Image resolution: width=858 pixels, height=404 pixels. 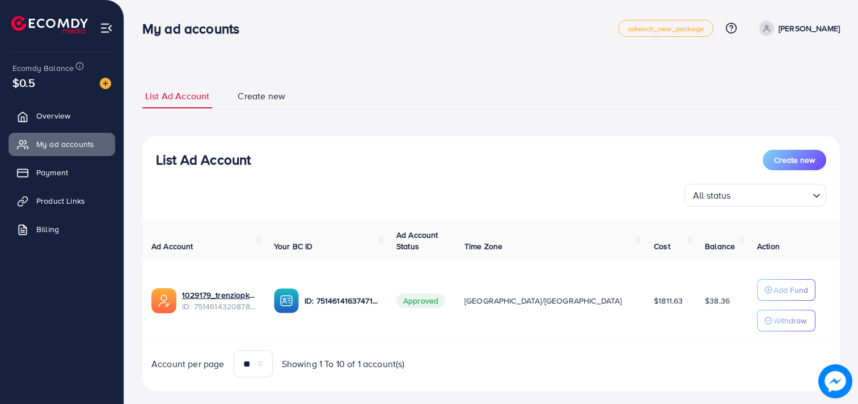 I want to click on p: ID: 7514614163747110913, so click(x=342, y=301).